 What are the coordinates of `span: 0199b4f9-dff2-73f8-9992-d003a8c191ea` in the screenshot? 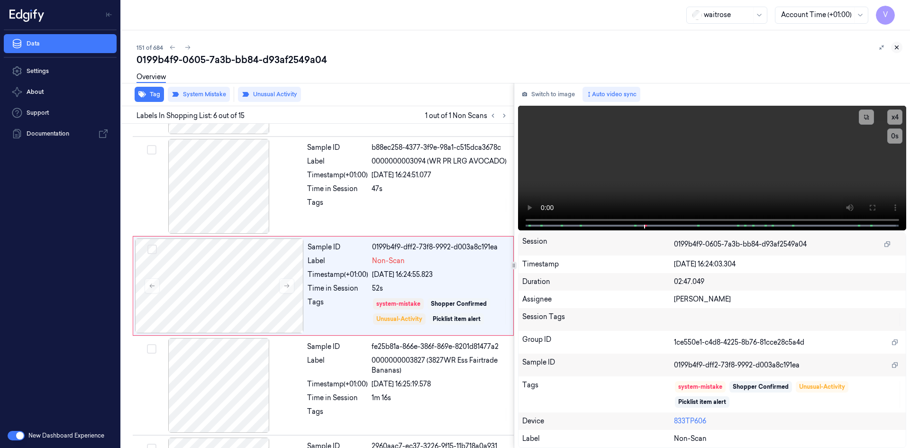 It's located at (736, 365).